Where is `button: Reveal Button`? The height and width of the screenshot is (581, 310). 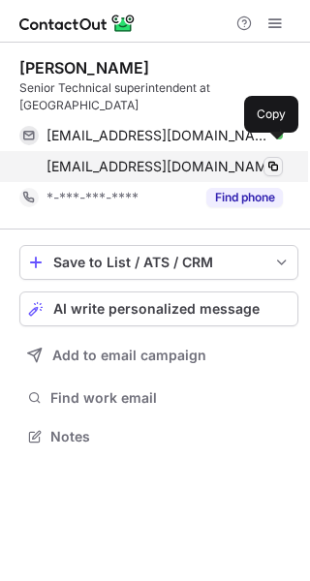 button: Reveal Button is located at coordinates (244, 198).